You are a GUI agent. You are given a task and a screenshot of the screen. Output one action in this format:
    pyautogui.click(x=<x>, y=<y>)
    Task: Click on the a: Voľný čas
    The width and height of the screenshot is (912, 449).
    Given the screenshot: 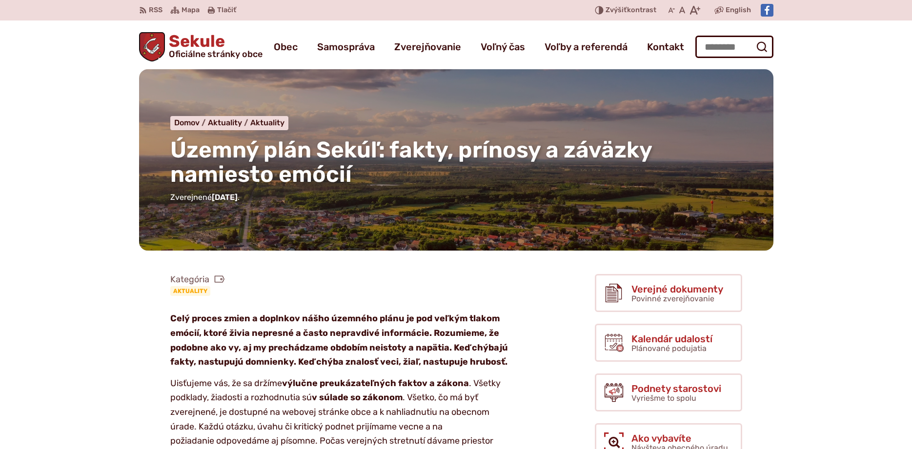 What is the action you would take?
    pyautogui.click(x=503, y=47)
    